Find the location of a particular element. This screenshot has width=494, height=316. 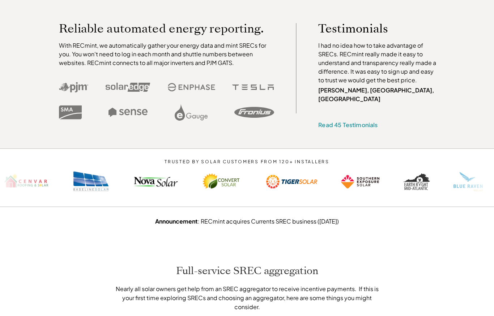

p: With RECmint, we automatically gather your energy data and mint SRECs for you. You won't need to ... is located at coordinates (167, 55).